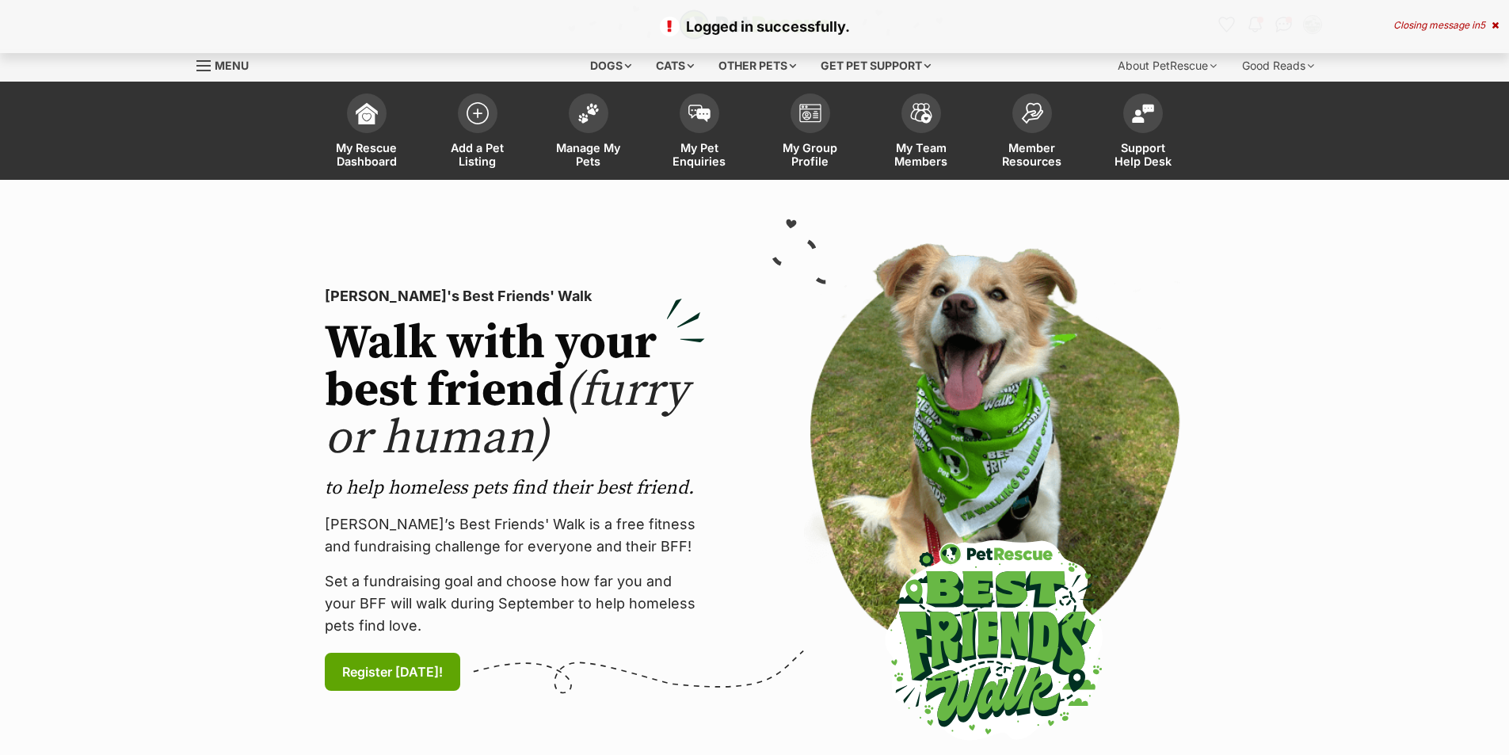  What do you see at coordinates (757, 66) in the screenshot?
I see `div: Other pets` at bounding box center [757, 66].